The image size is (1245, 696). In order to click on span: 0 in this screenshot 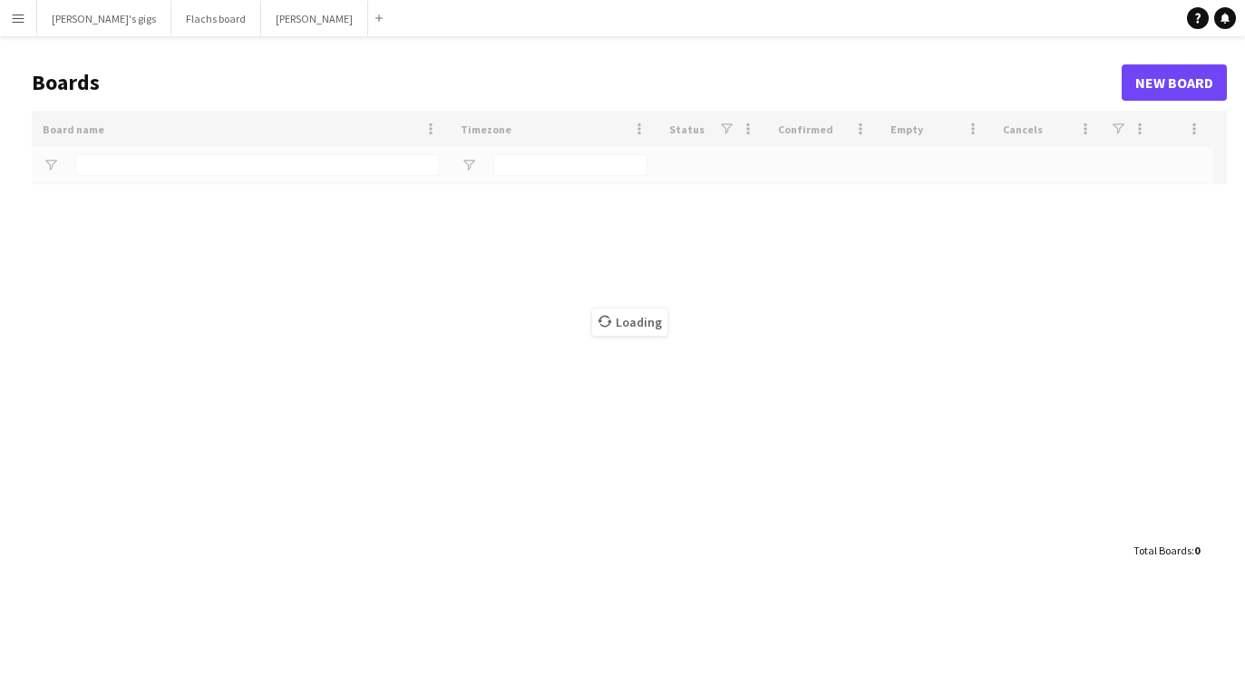, I will do `click(1197, 550)`.